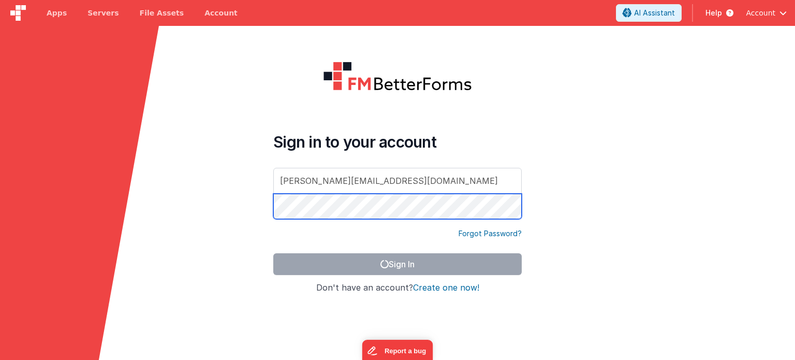 The height and width of the screenshot is (360, 795). Describe the element at coordinates (760, 13) in the screenshot. I see `span: Account` at that location.